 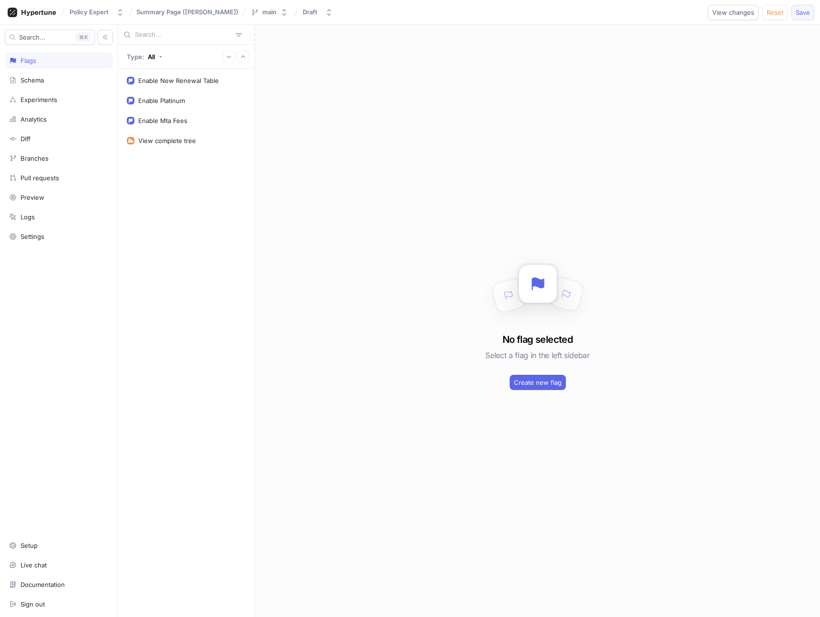 I want to click on div: Schema, so click(x=32, y=80).